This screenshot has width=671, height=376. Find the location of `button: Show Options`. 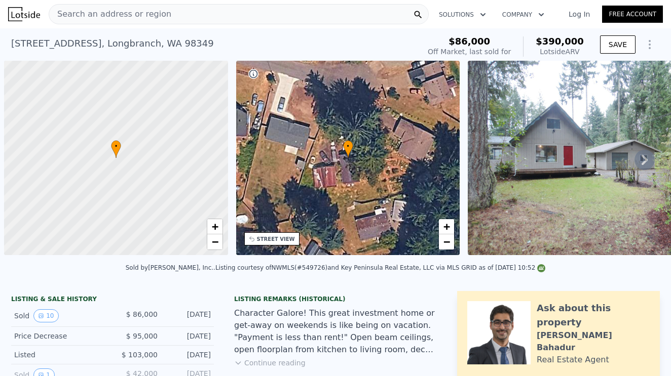

button: Show Options is located at coordinates (649, 45).